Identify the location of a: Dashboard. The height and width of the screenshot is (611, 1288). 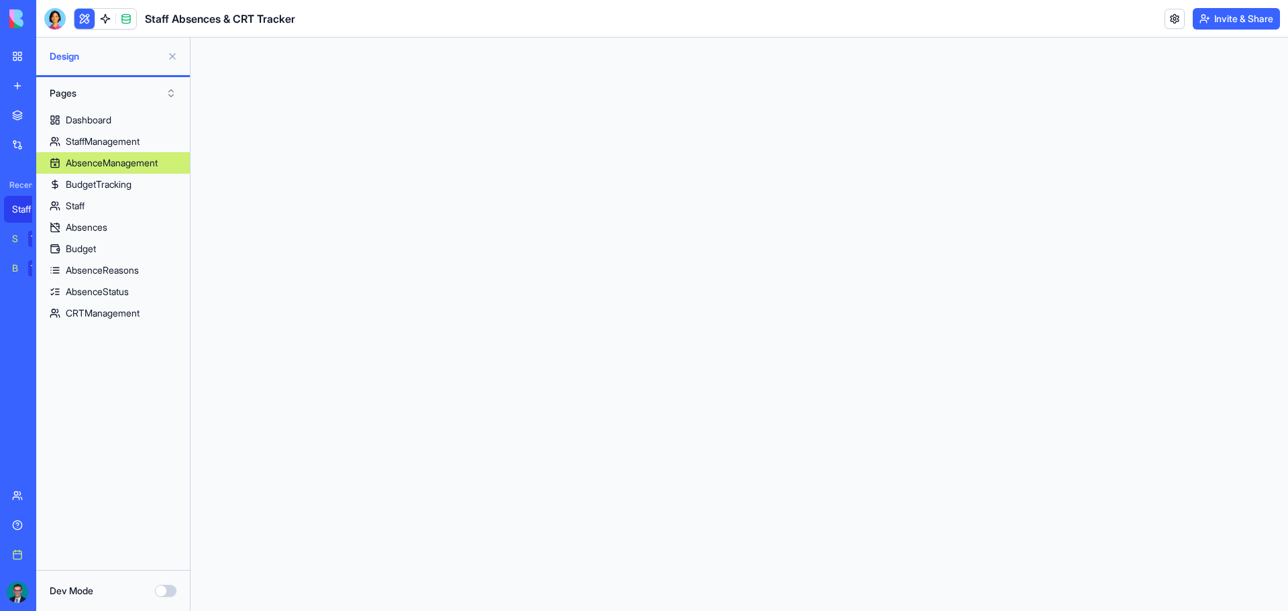
(113, 120).